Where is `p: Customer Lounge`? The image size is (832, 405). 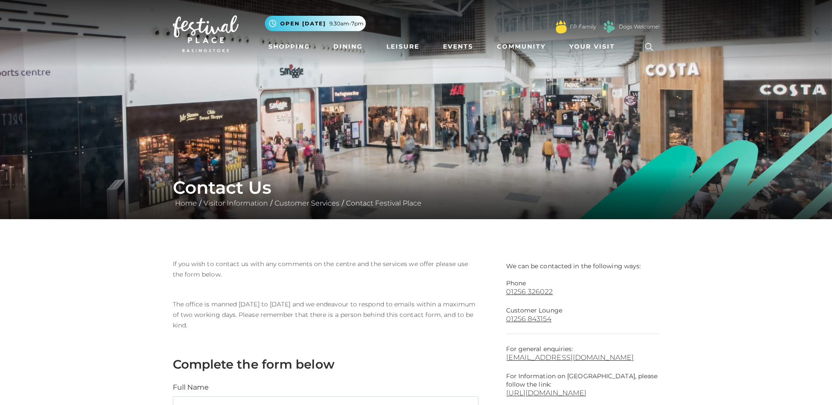 p: Customer Lounge is located at coordinates (583, 311).